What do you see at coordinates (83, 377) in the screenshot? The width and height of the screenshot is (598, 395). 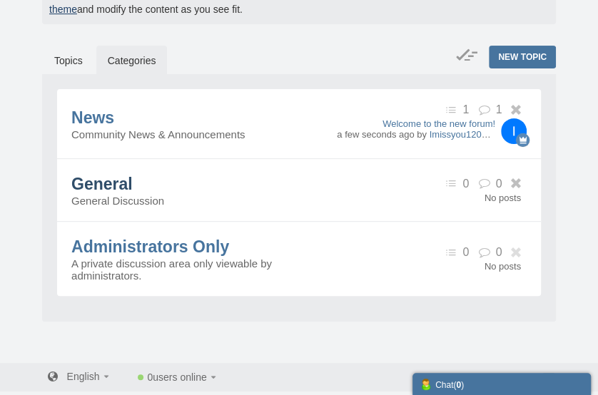 I see `span: English` at bounding box center [83, 377].